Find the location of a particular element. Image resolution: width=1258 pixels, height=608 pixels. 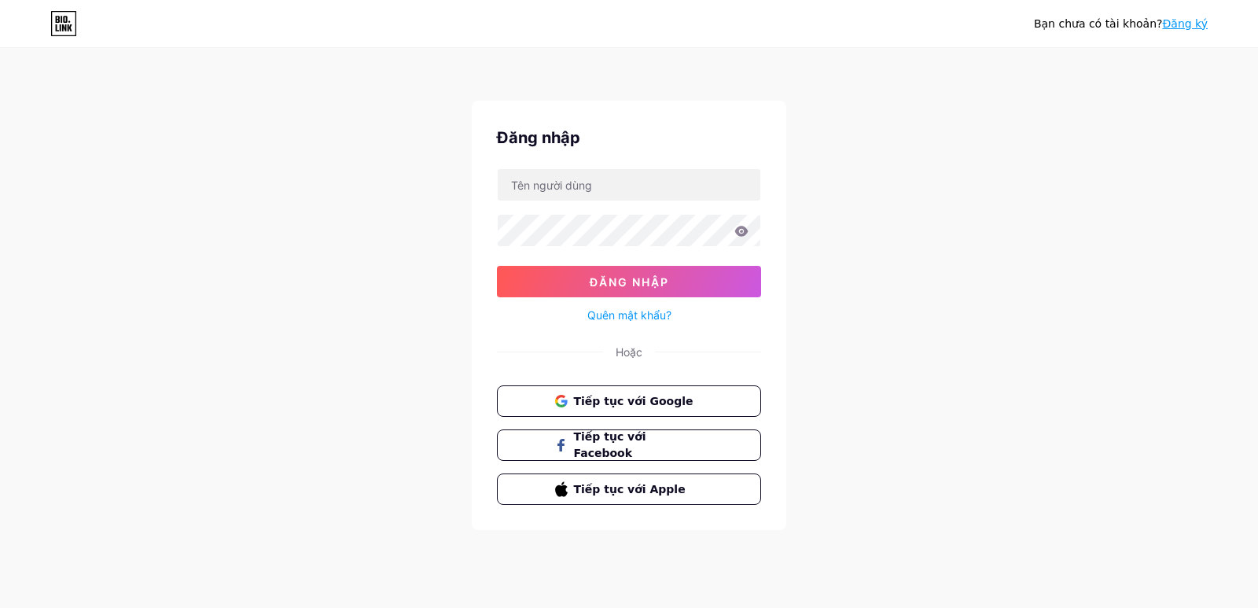

button: Tiếp tục với Apple is located at coordinates (629, 489).